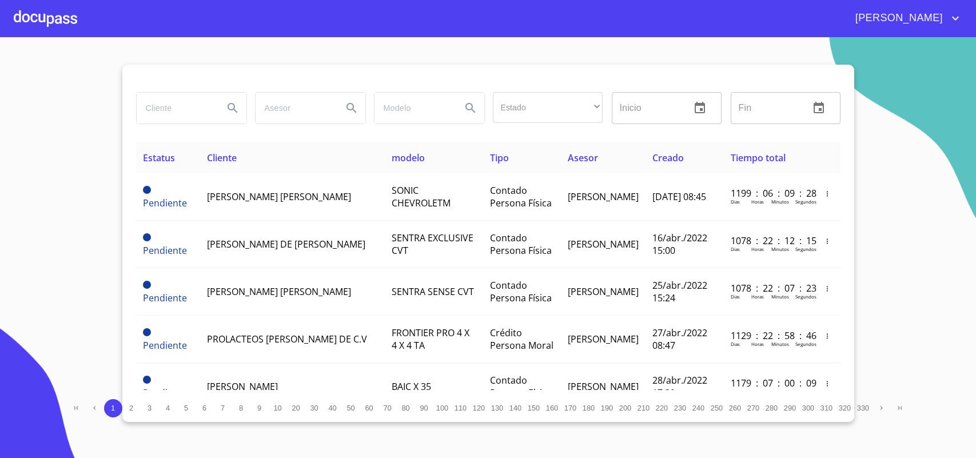 Image resolution: width=976 pixels, height=458 pixels. I want to click on span: 200, so click(625, 408).